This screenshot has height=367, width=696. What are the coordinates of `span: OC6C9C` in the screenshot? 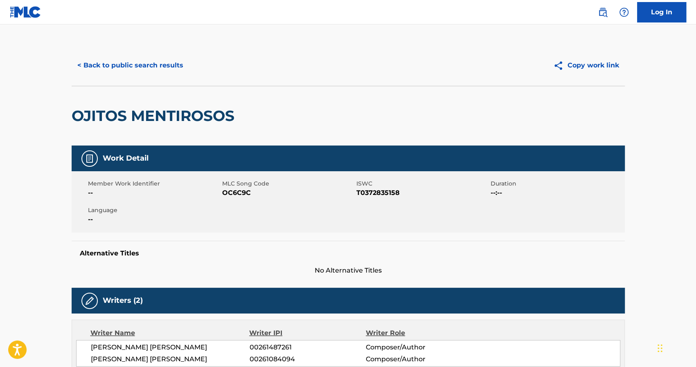 It's located at (288, 193).